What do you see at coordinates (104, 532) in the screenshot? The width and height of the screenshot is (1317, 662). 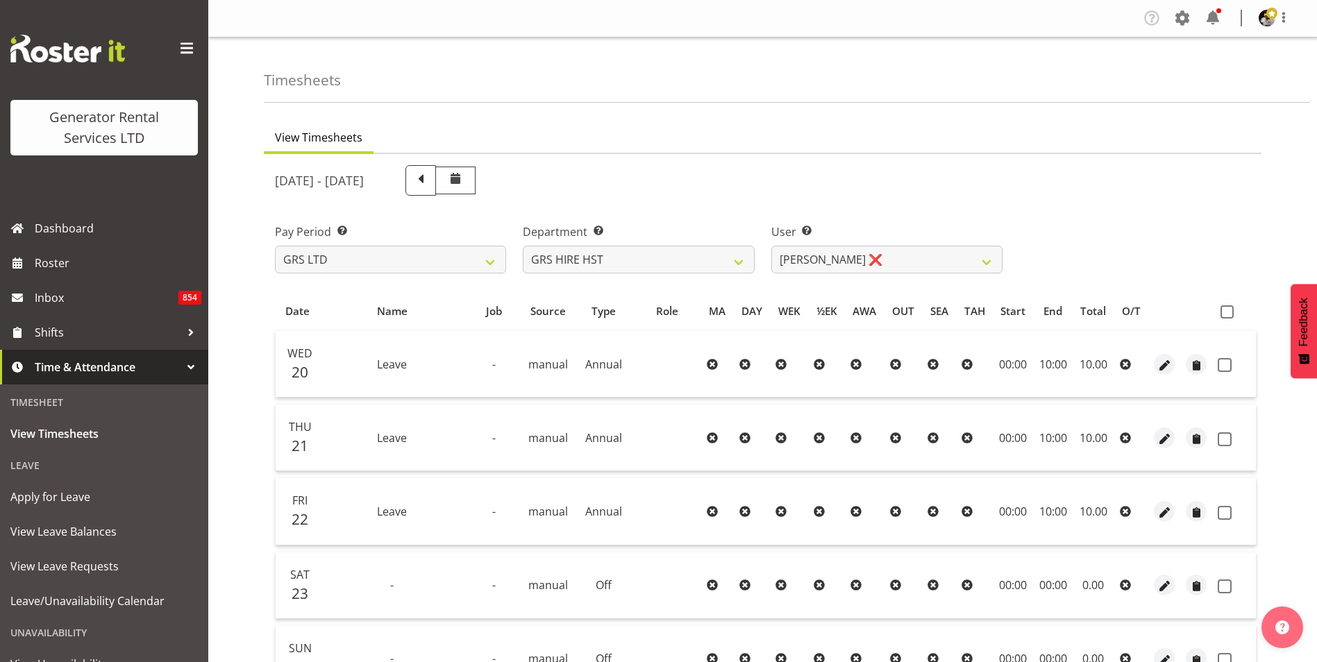 I see `a: View Leave Balances` at bounding box center [104, 532].